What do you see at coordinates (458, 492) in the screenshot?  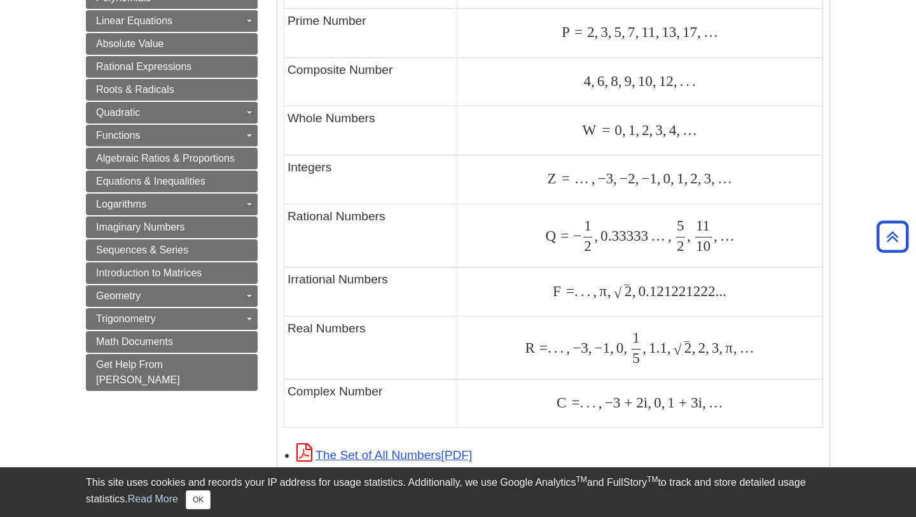 I see `div: This site uses cookies and records your IP address for usage statistics. Additionally, we use Goo...` at bounding box center [458, 492].